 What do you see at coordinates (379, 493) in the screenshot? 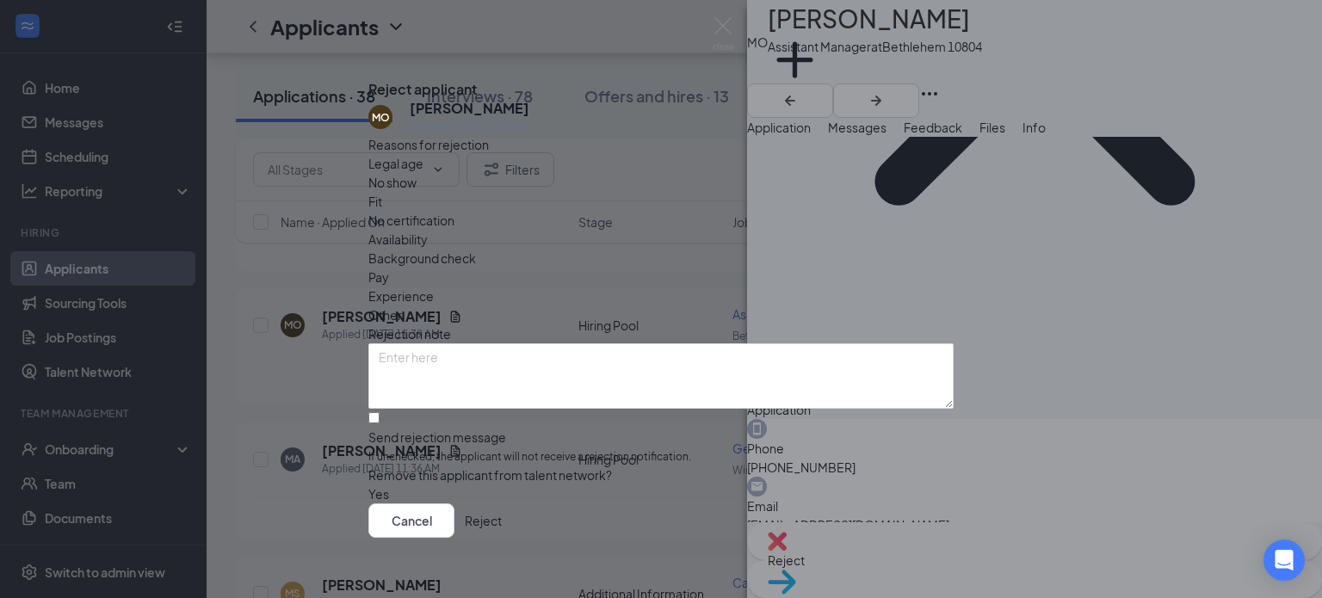
I see `span: Yes` at bounding box center [379, 493].